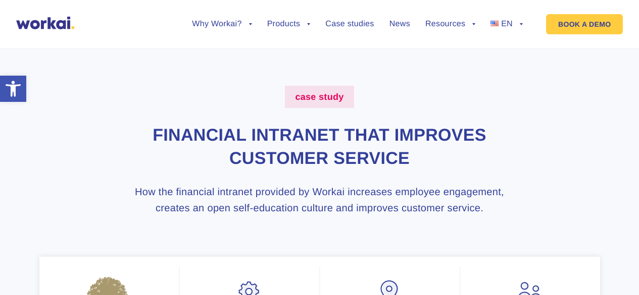  I want to click on a: EN, so click(506, 24).